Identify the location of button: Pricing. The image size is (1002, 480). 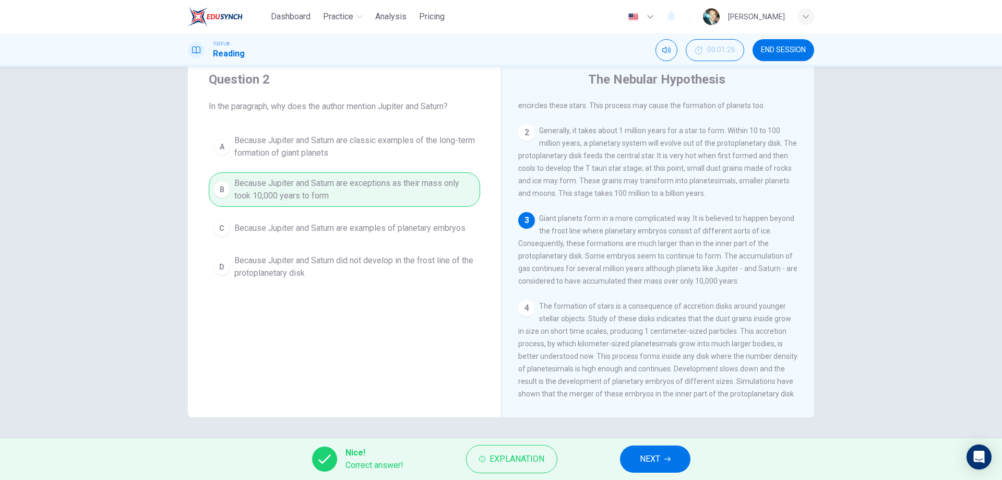
(432, 17).